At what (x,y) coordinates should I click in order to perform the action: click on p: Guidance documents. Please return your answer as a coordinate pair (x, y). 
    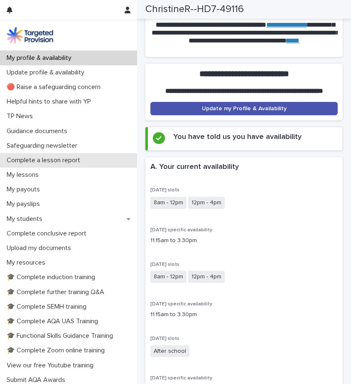
    Looking at the image, I should click on (39, 131).